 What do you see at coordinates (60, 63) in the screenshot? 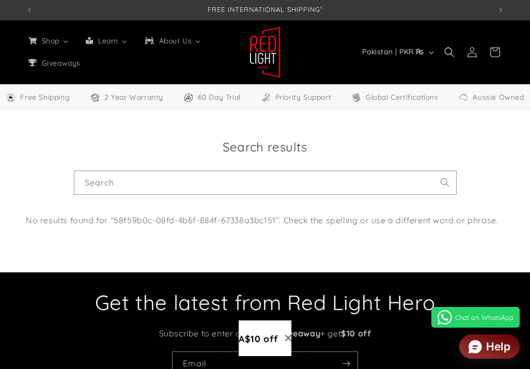
I see `span: Giveaways` at bounding box center [60, 63].